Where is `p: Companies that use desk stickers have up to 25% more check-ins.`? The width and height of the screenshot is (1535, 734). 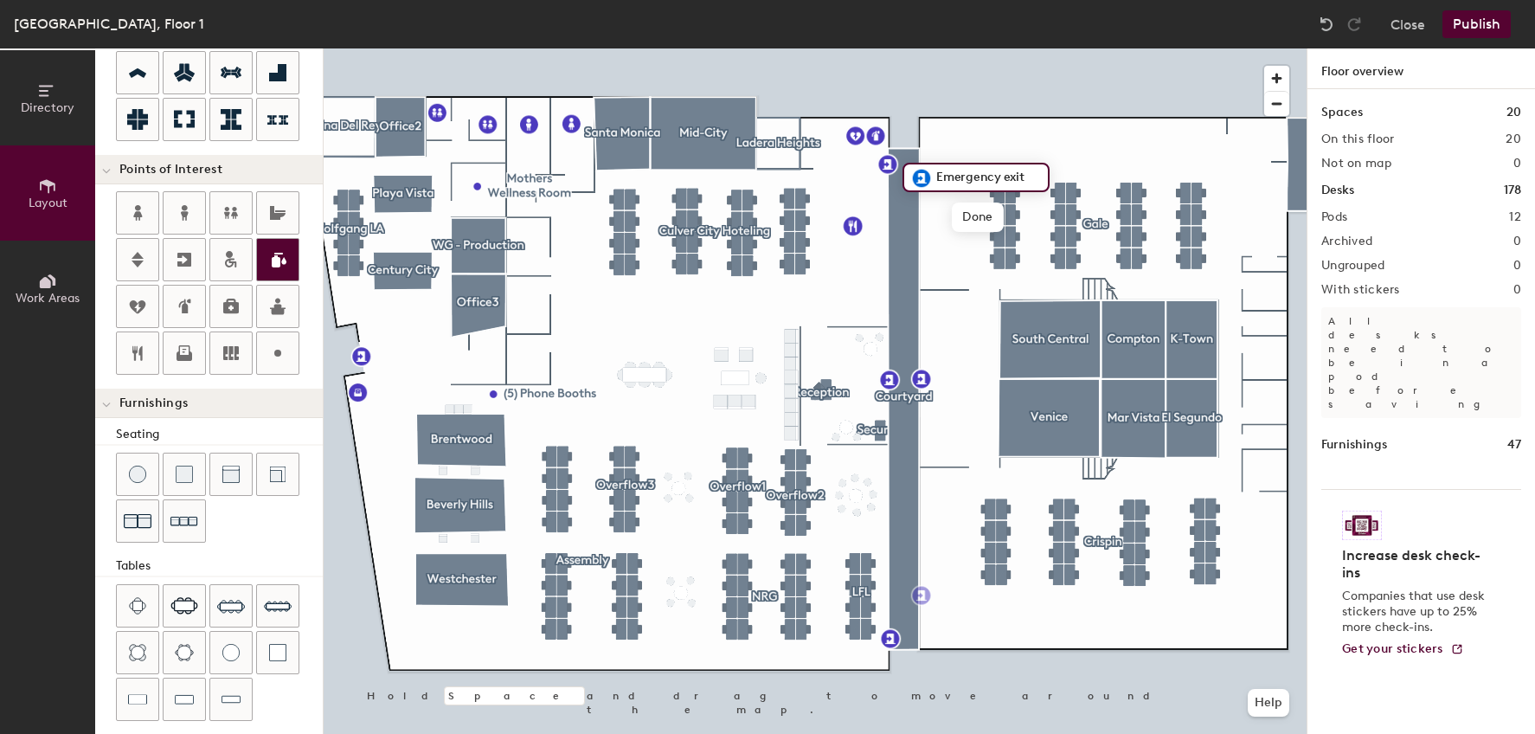 p: Companies that use desk stickers have up to 25% more check-ins. is located at coordinates (1415, 612).